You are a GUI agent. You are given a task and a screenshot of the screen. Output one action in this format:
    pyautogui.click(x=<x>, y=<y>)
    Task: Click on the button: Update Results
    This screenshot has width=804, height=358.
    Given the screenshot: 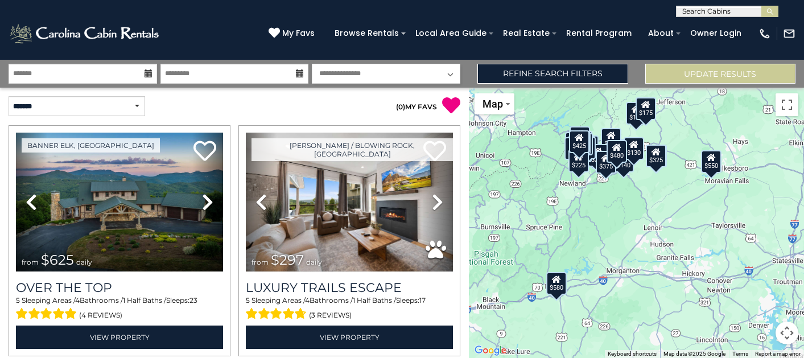 What is the action you would take?
    pyautogui.click(x=720, y=73)
    